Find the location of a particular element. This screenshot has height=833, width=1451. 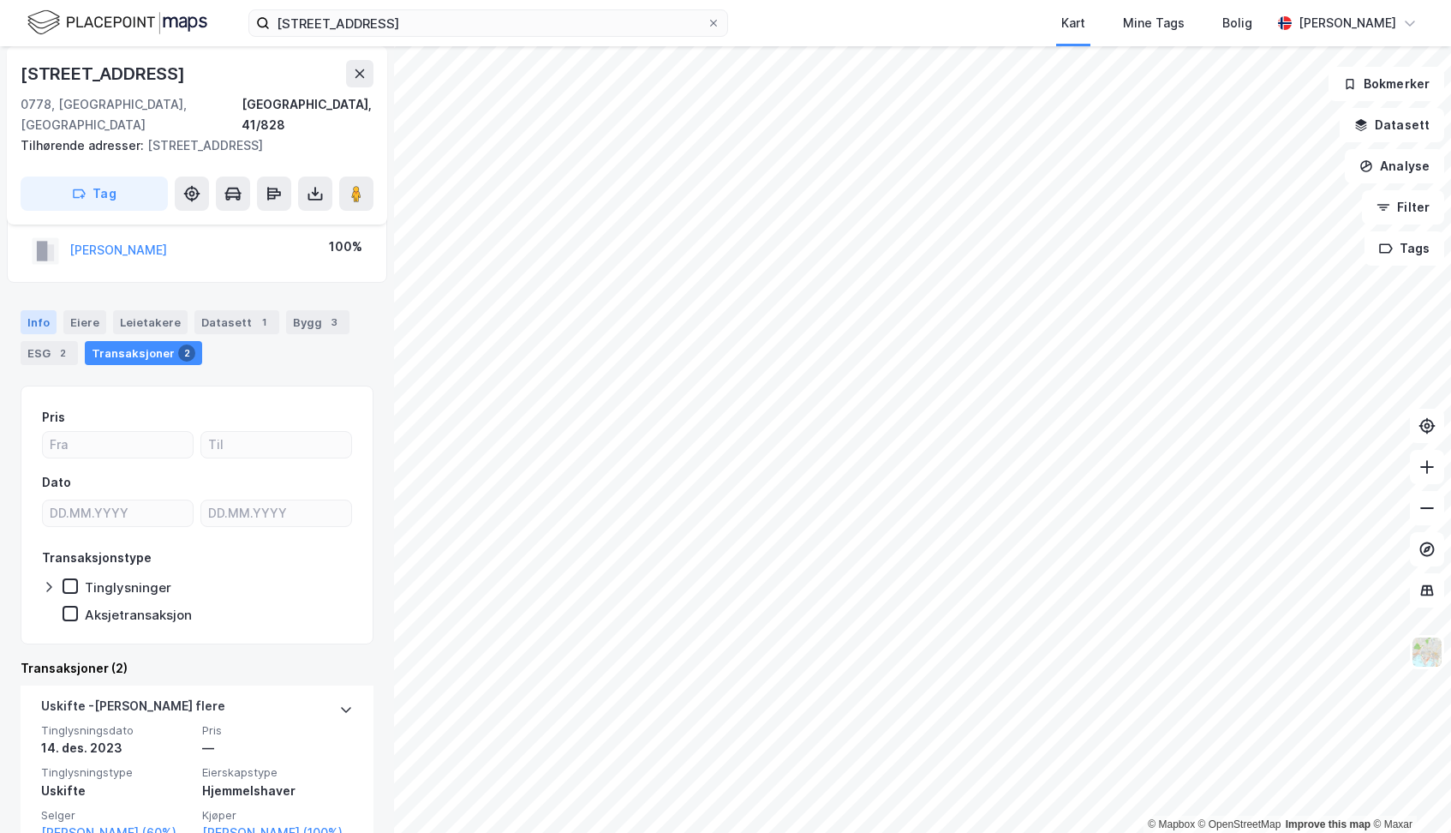

div: Datasett is located at coordinates (236, 322).